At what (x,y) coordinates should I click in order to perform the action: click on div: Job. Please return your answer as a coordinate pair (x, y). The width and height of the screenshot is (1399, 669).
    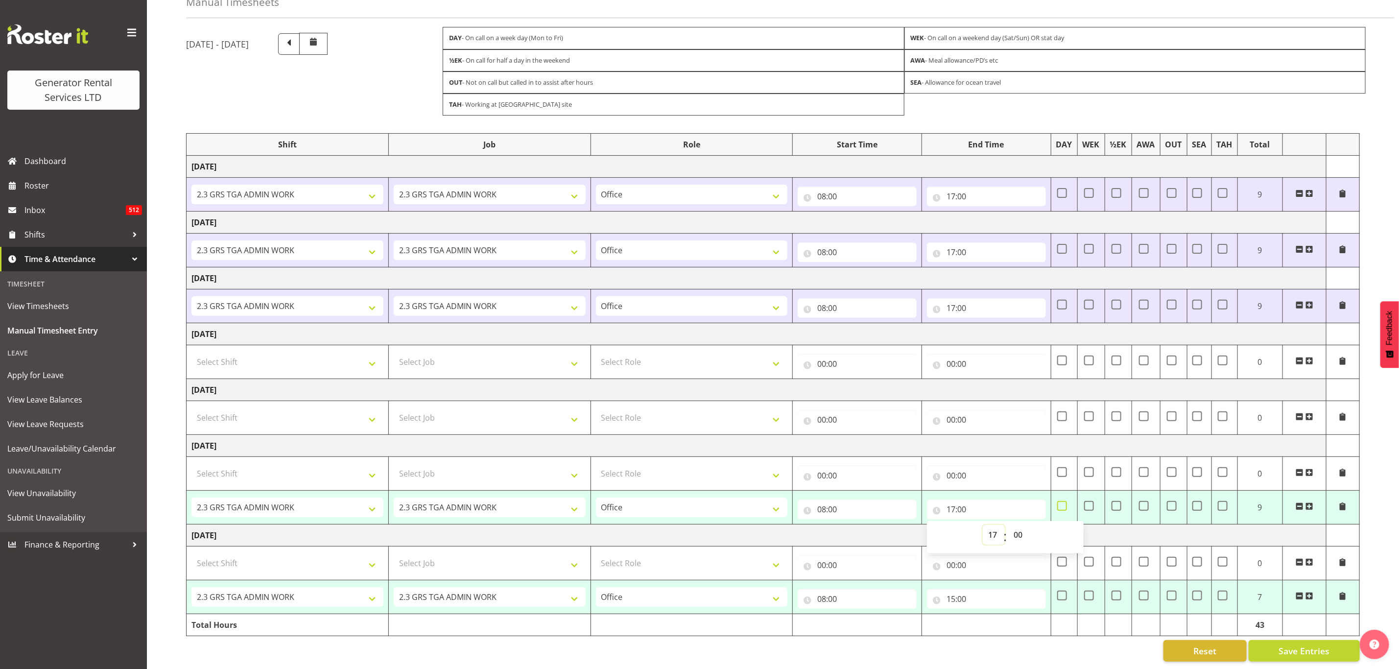
    Looking at the image, I should click on (490, 144).